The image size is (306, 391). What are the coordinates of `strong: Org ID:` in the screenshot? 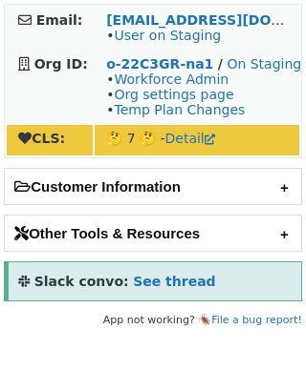 It's located at (61, 64).